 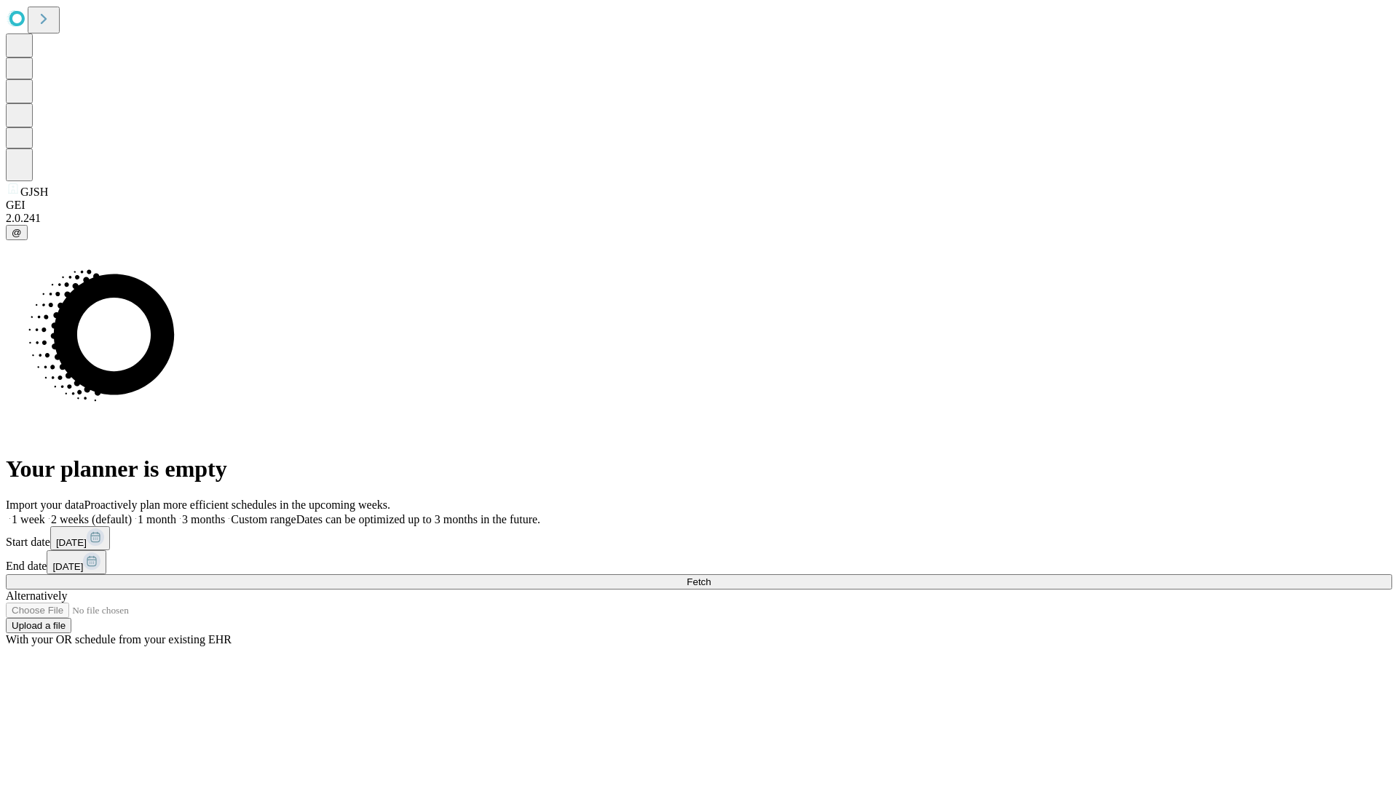 What do you see at coordinates (699, 538) in the screenshot?
I see `div: Start date` at bounding box center [699, 538].